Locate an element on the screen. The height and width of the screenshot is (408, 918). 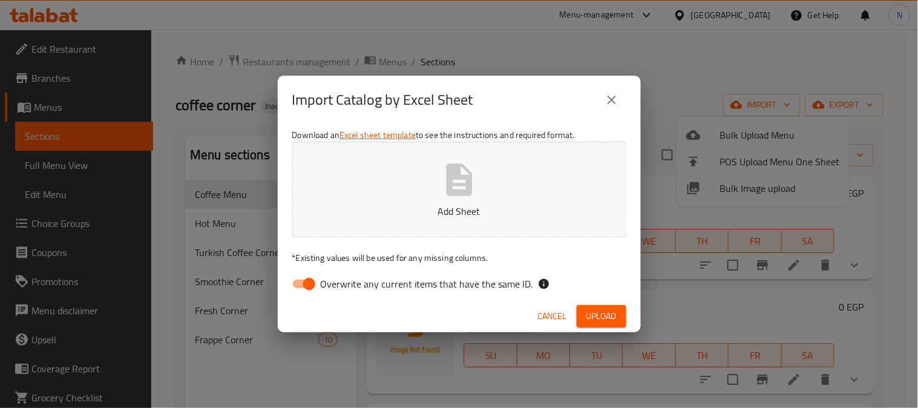
p: Existing values will be used for any missing columns. is located at coordinates (459, 258).